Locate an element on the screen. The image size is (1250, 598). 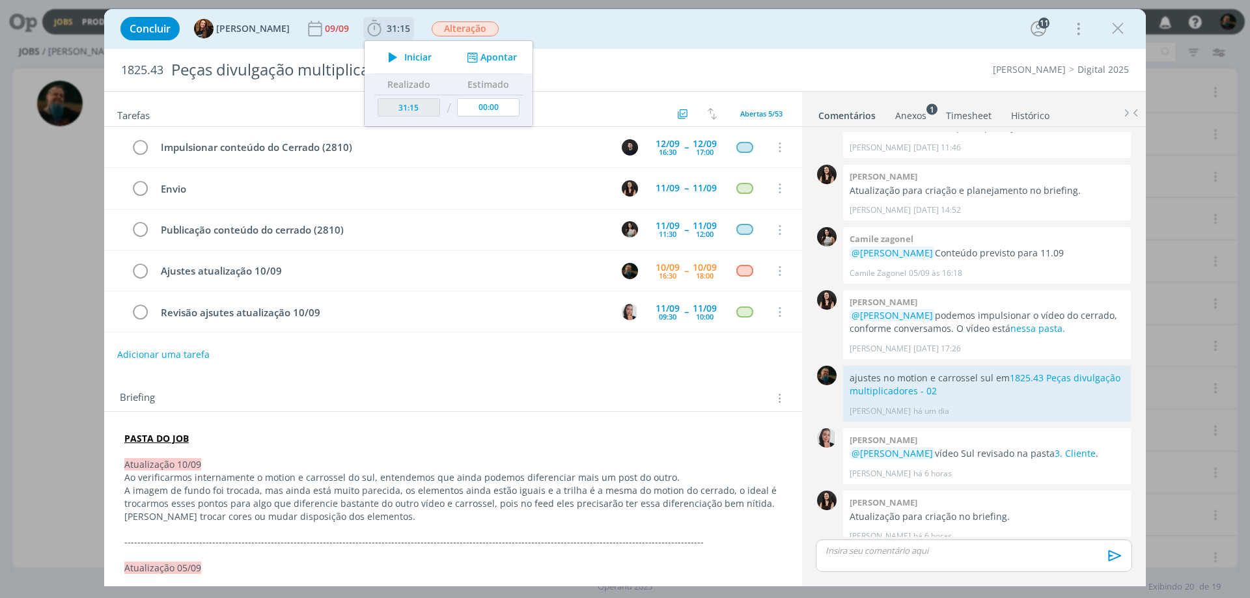
p: ajustes no motion e carrossel sul em is located at coordinates (987, 385).